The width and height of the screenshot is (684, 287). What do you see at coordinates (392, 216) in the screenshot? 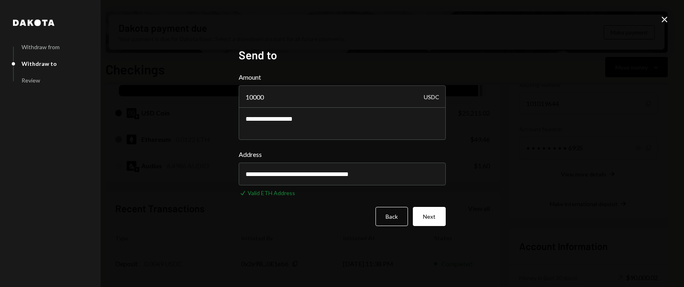
I see `button: Back` at bounding box center [392, 216].